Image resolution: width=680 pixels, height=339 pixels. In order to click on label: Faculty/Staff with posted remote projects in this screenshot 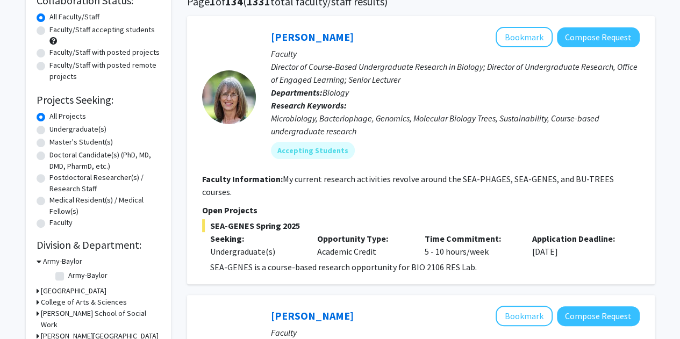, I will do `click(105, 71)`.